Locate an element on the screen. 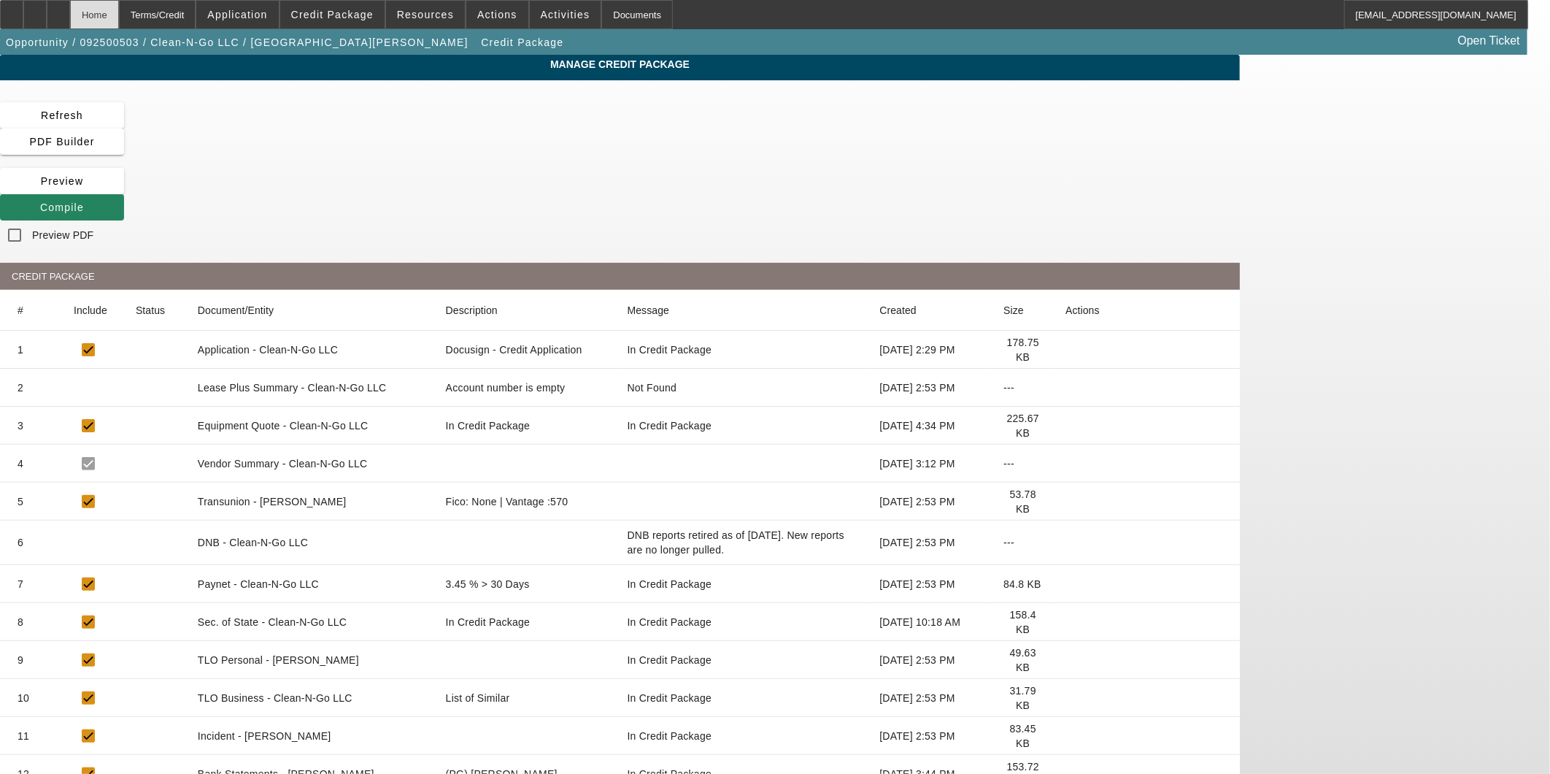 The width and height of the screenshot is (1550, 774). span: Resources is located at coordinates (425, 15).